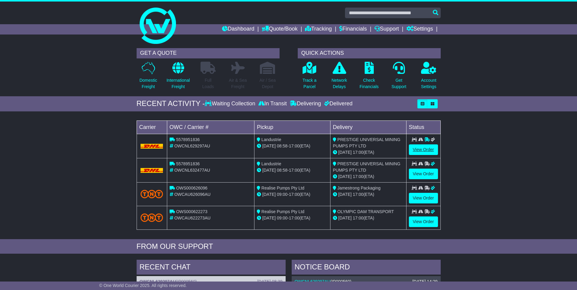 The width and height of the screenshot is (577, 290). Describe the element at coordinates (369, 53) in the screenshot. I see `div: QUICK ACTIONS` at that location.